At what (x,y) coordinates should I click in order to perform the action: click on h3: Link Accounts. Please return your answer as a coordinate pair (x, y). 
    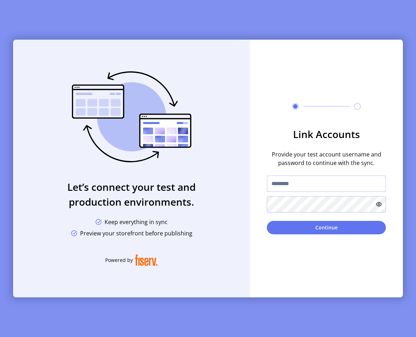
    Looking at the image, I should click on (326, 134).